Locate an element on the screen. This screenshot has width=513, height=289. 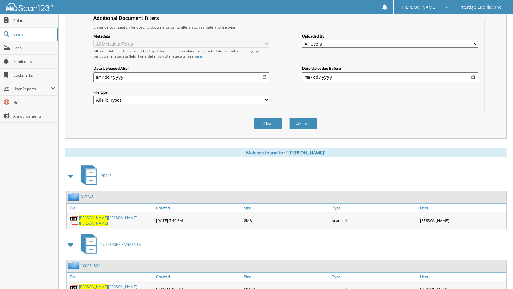
div: scanned is located at coordinates (375, 220).